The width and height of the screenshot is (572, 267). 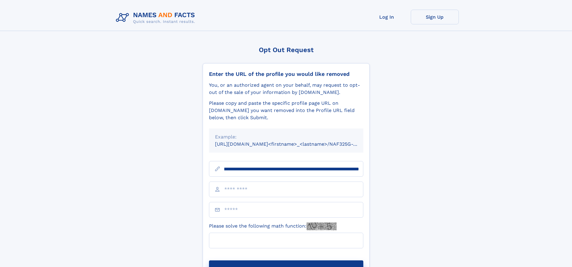 I want to click on img: Logo Names and Facts, so click(x=157, y=18).